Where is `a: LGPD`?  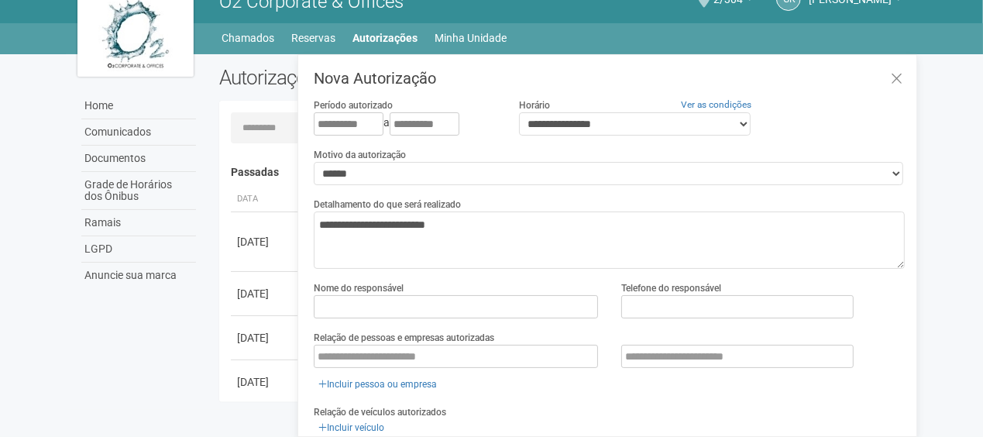
a: LGPD is located at coordinates (139, 249).